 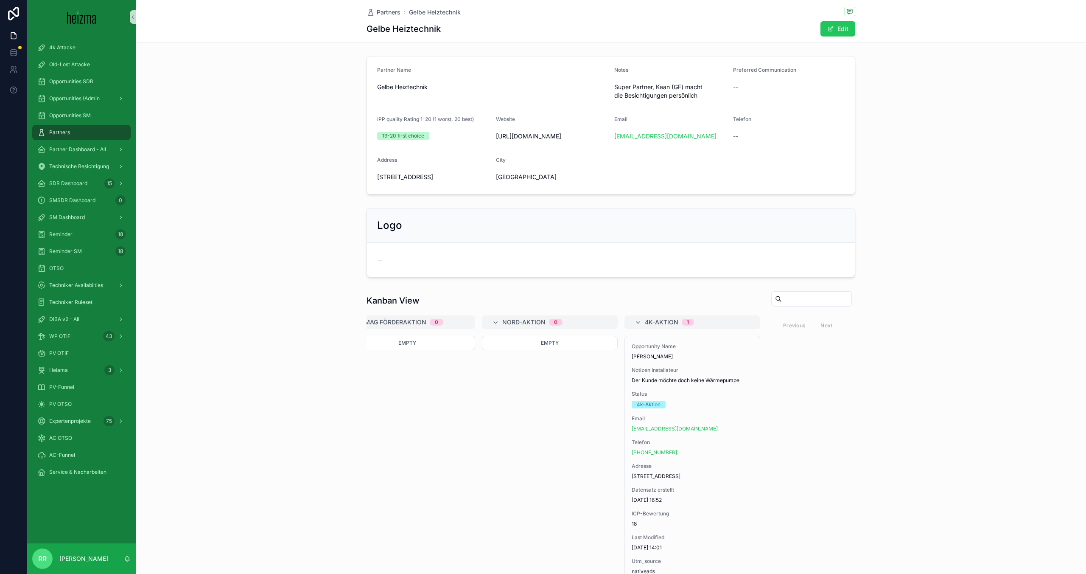 I want to click on span: AC OTSO, so click(x=61, y=438).